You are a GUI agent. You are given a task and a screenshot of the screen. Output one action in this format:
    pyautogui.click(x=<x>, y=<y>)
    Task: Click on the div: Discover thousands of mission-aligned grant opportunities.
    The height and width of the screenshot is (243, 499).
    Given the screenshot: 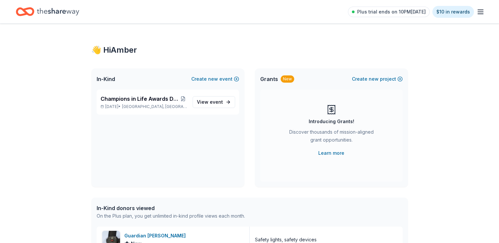 What is the action you would take?
    pyautogui.click(x=331, y=138)
    